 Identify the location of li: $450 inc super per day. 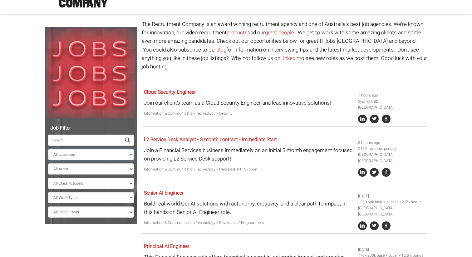
(392, 149).